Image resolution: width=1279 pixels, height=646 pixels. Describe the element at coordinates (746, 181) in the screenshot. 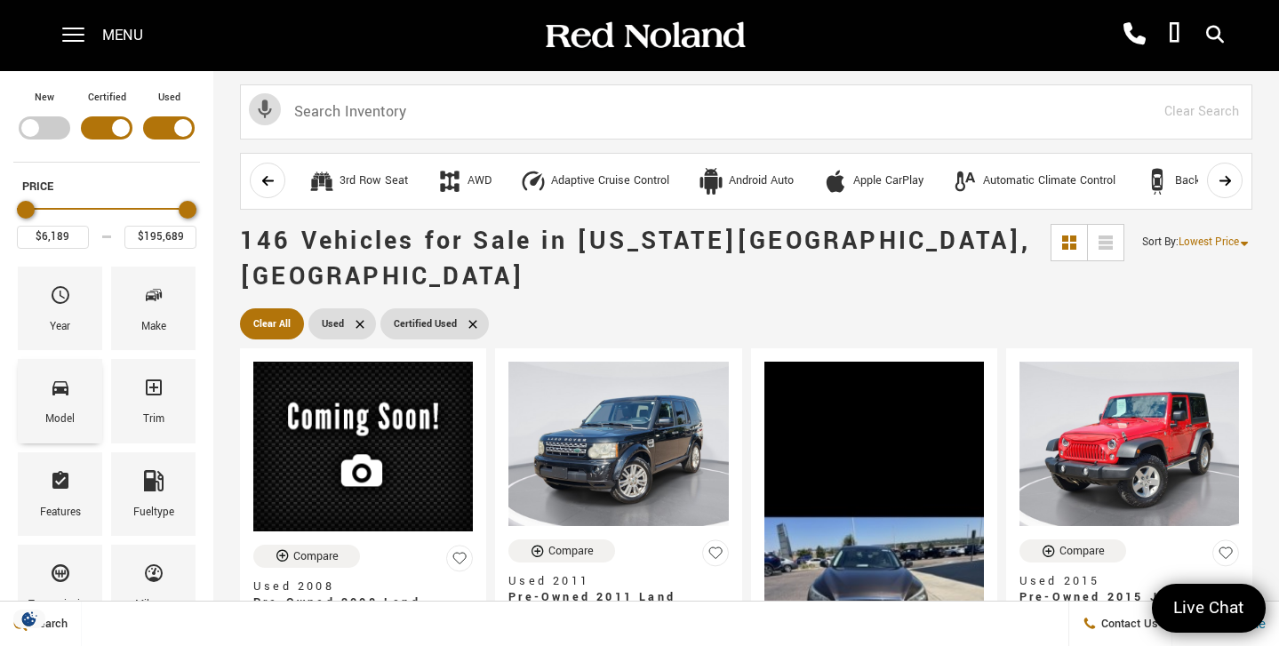

I see `button: Android AutoAndroid Auto` at that location.